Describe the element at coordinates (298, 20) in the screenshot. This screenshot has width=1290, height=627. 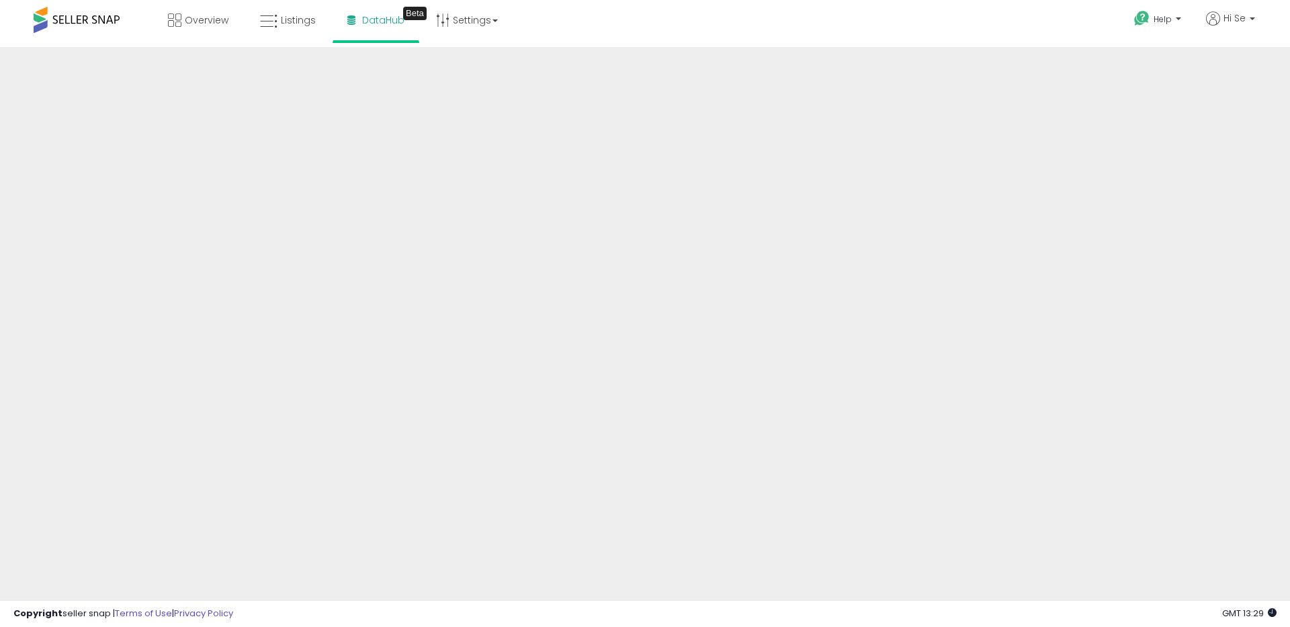
I see `span: Listings` at that location.